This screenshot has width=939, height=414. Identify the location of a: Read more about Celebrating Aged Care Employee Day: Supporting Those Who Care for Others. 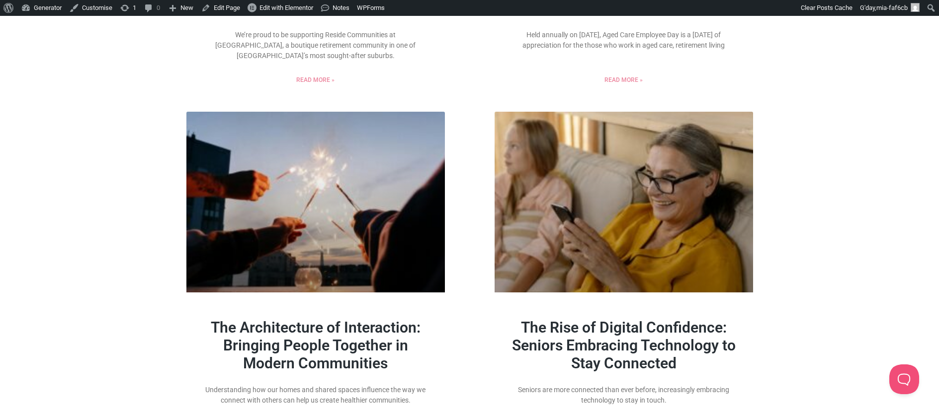
(623, 80).